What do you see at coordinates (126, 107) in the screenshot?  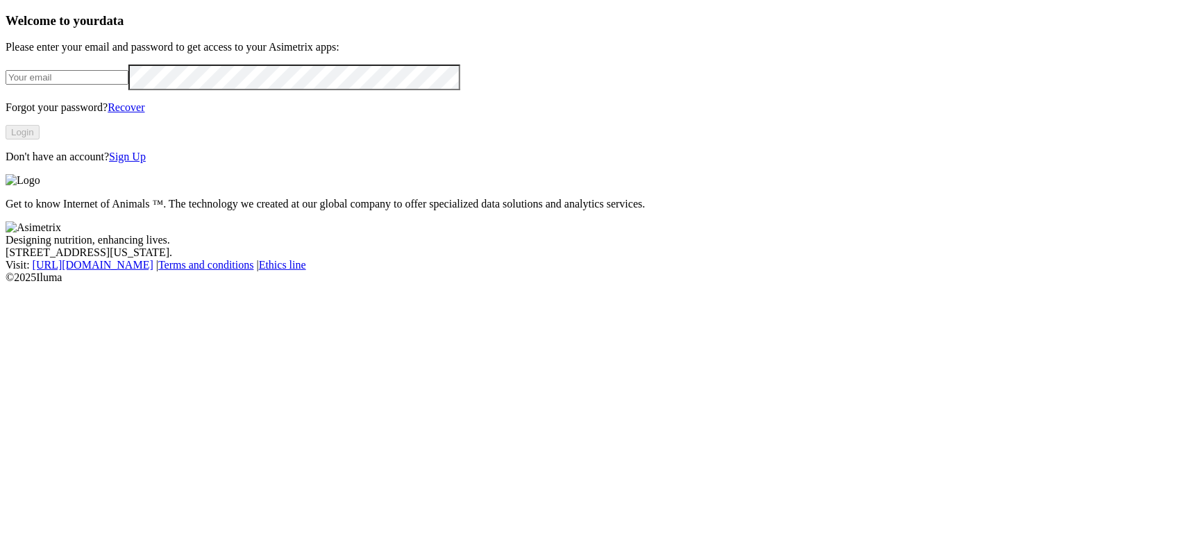 I see `a: Recover` at bounding box center [126, 107].